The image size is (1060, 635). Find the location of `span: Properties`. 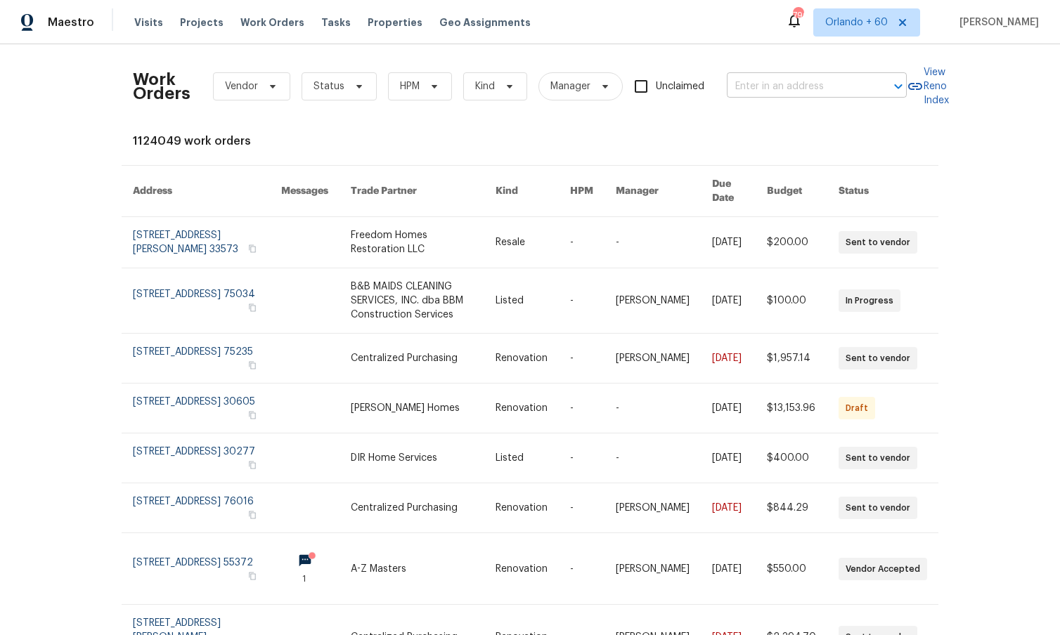

span: Properties is located at coordinates (395, 22).